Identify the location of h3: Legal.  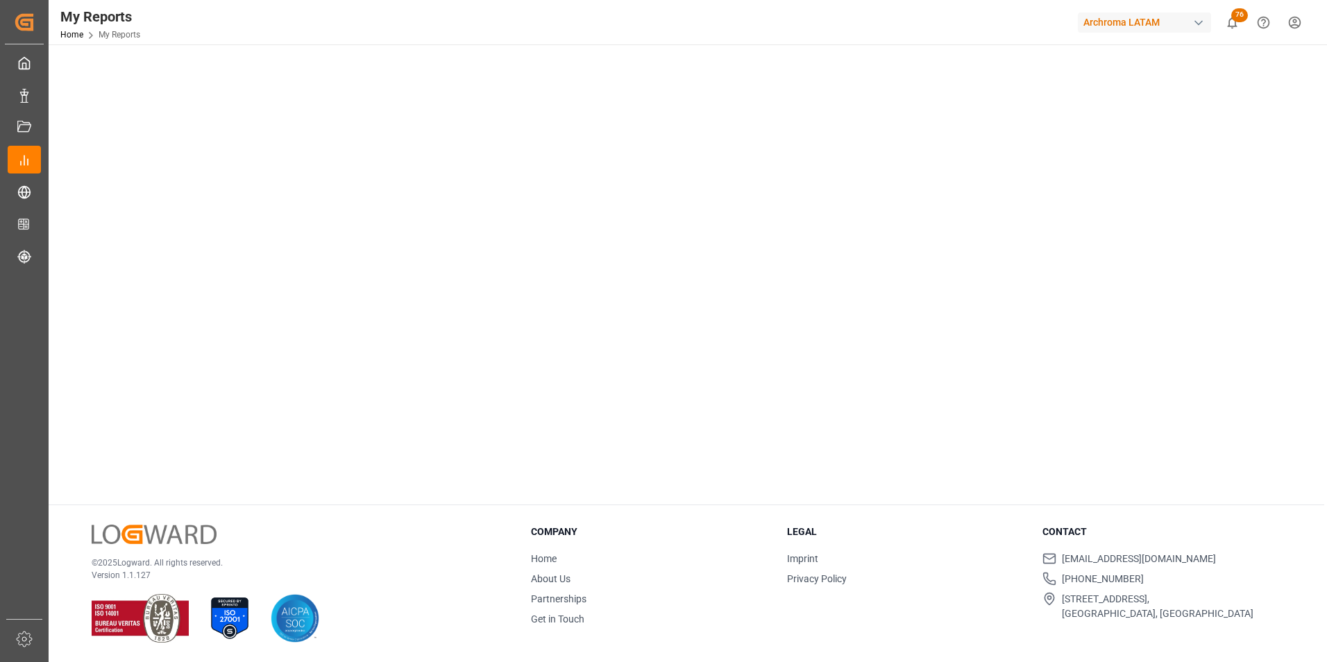
(906, 532).